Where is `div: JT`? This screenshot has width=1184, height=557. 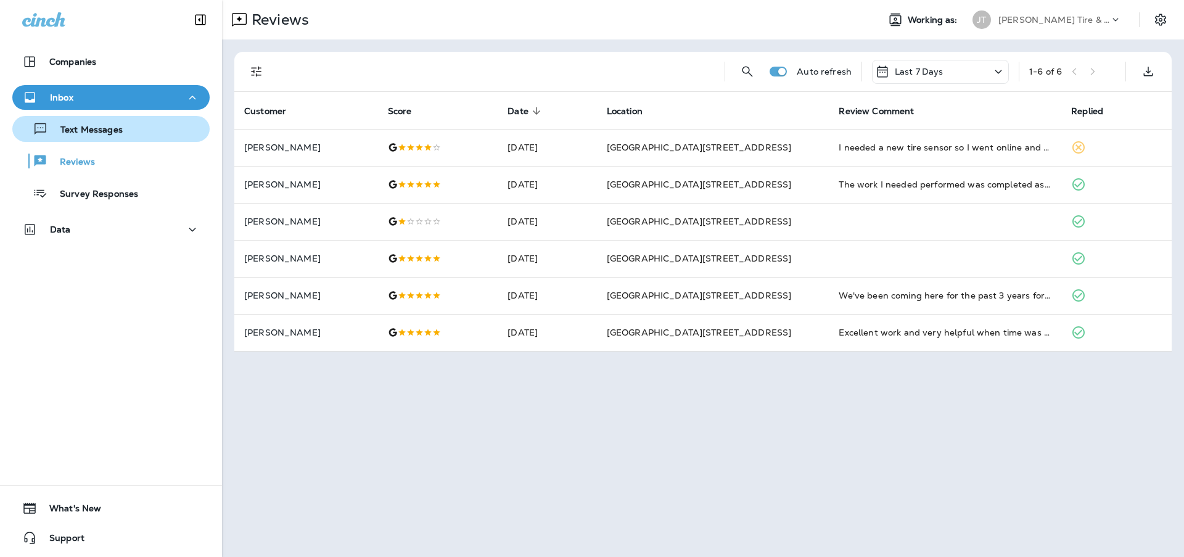
div: JT is located at coordinates (982, 20).